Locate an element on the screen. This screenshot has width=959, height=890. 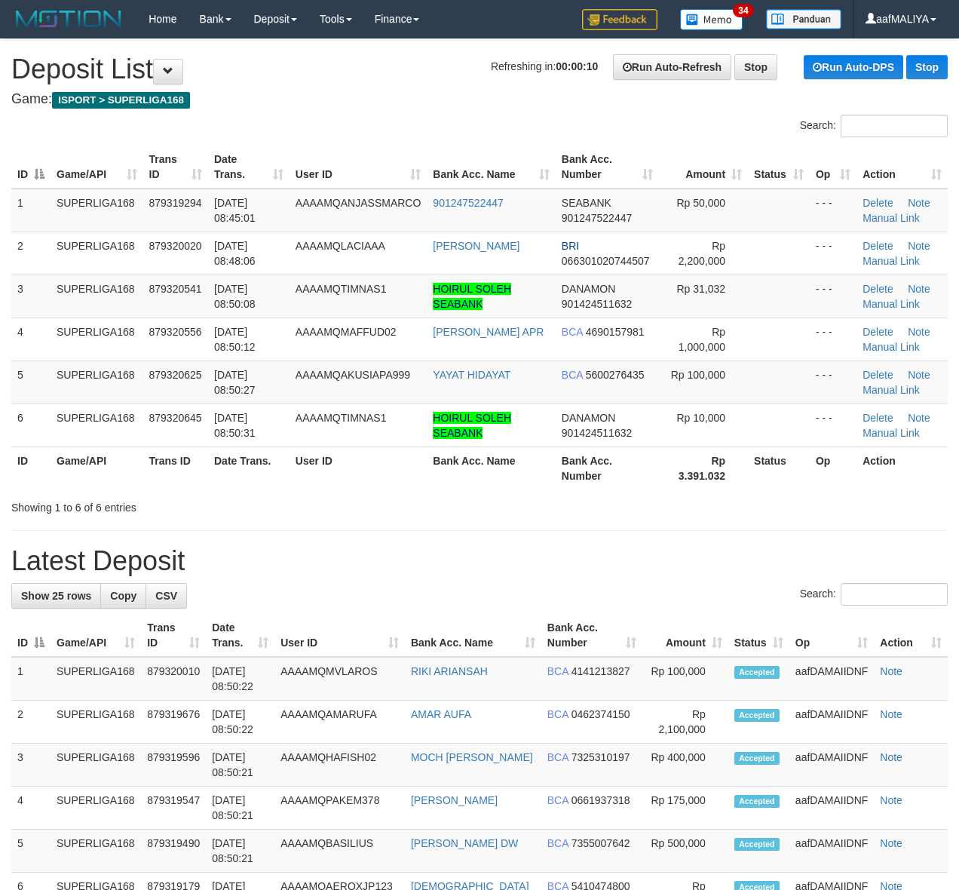
td: 879319490 is located at coordinates (173, 851).